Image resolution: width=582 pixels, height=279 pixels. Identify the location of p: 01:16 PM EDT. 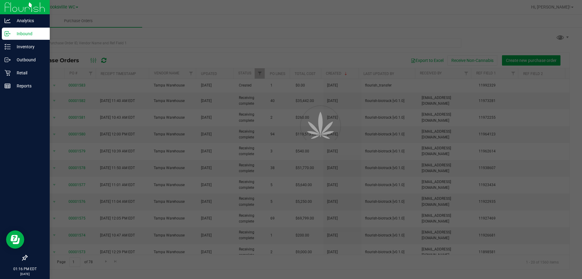
(25, 269).